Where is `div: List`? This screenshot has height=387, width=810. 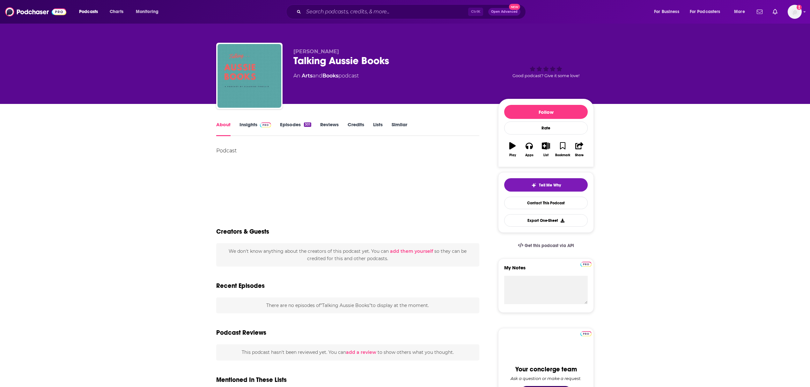
div: List is located at coordinates (546, 155).